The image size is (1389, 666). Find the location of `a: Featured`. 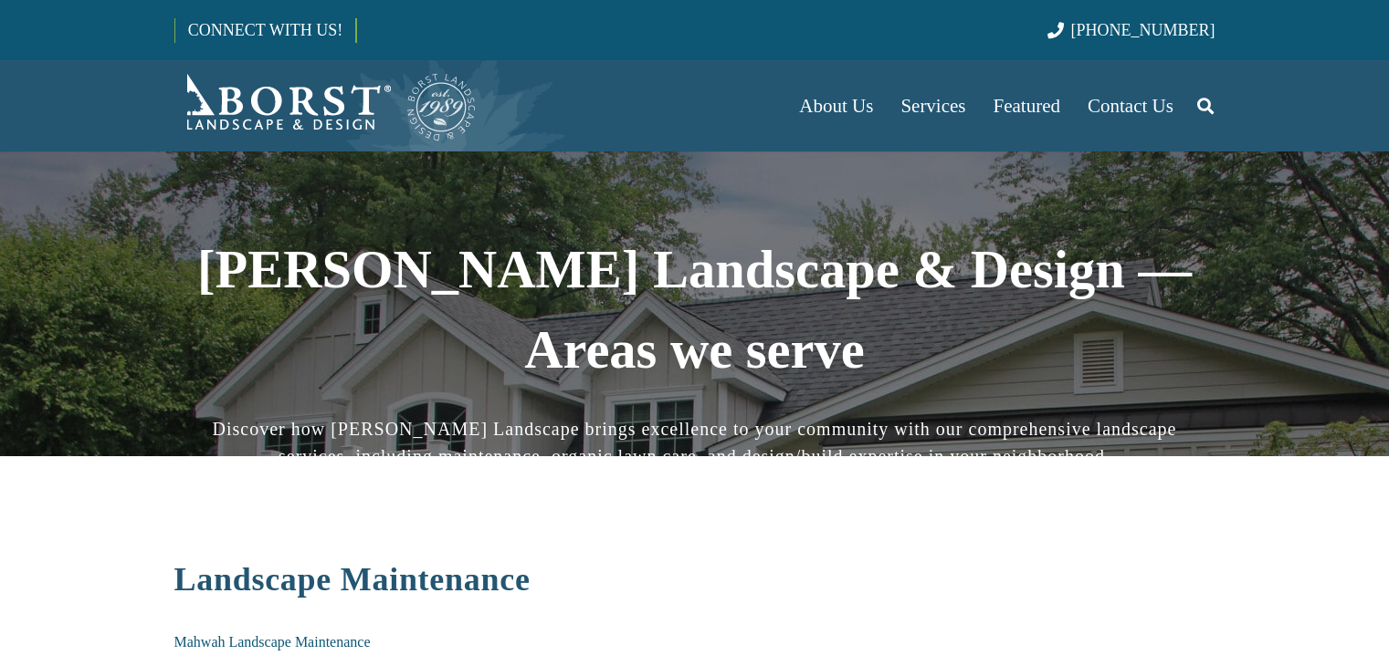

a: Featured is located at coordinates (1026, 106).